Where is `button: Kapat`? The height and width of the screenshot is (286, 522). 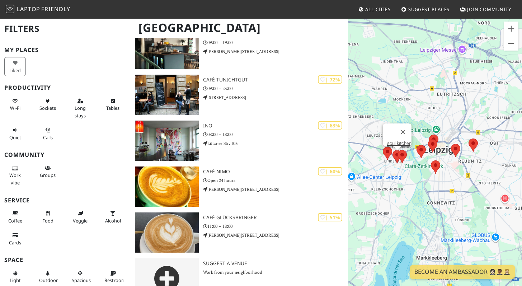 button: Kapat is located at coordinates (403, 132).